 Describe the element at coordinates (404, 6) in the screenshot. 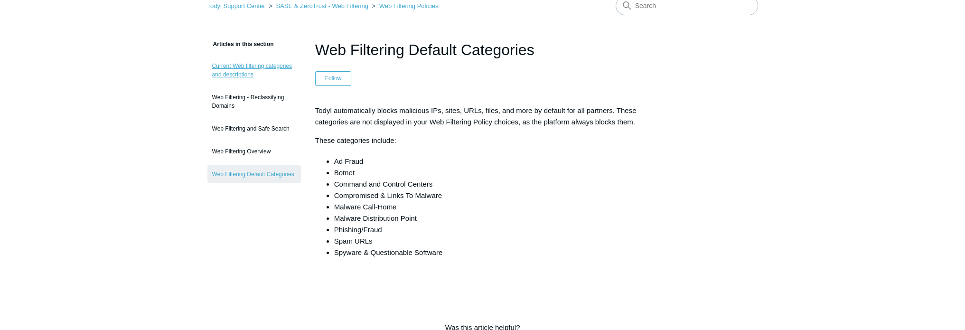

I see `li: Web Filtering Policies` at that location.